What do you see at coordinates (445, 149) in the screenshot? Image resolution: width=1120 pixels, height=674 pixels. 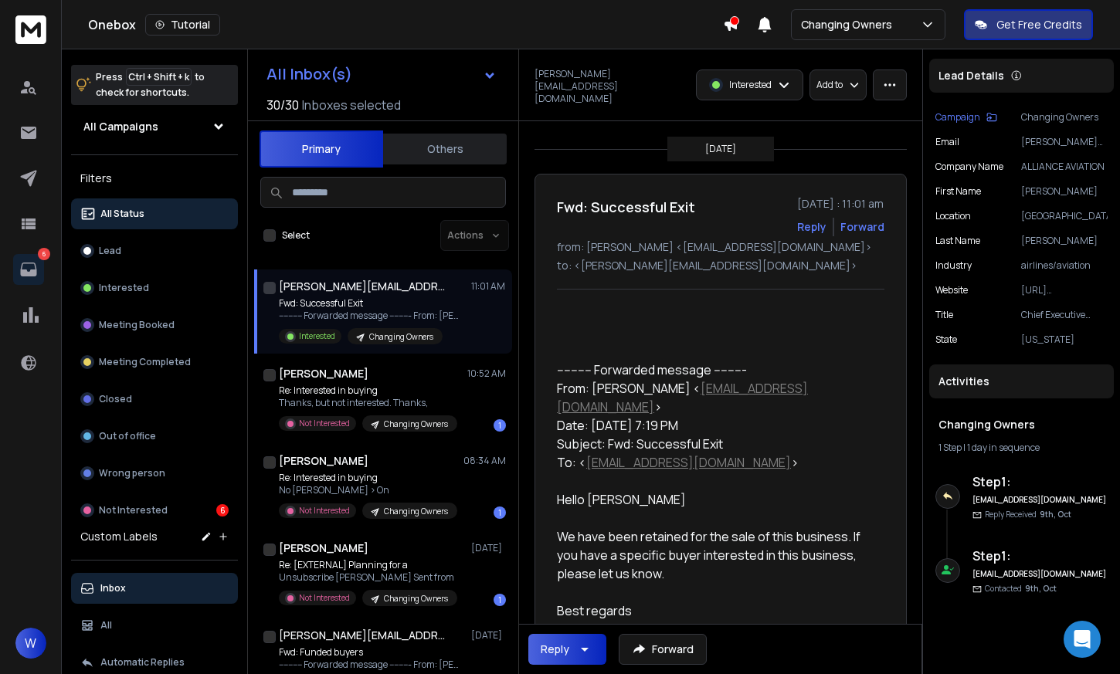 I see `button: Others` at bounding box center [445, 149].